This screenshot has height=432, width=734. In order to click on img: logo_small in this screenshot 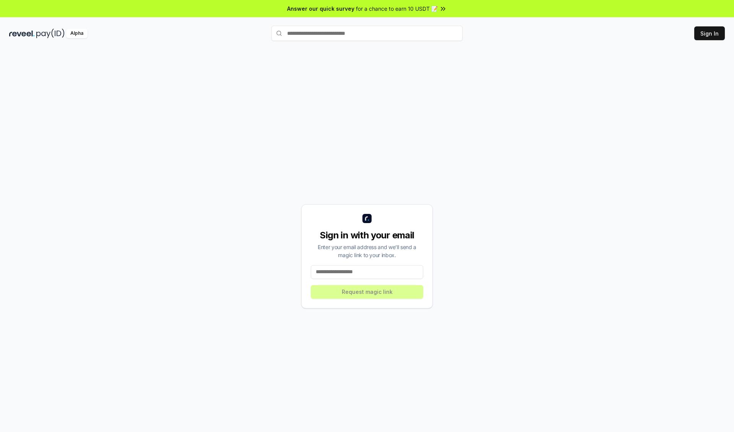, I will do `click(367, 218)`.